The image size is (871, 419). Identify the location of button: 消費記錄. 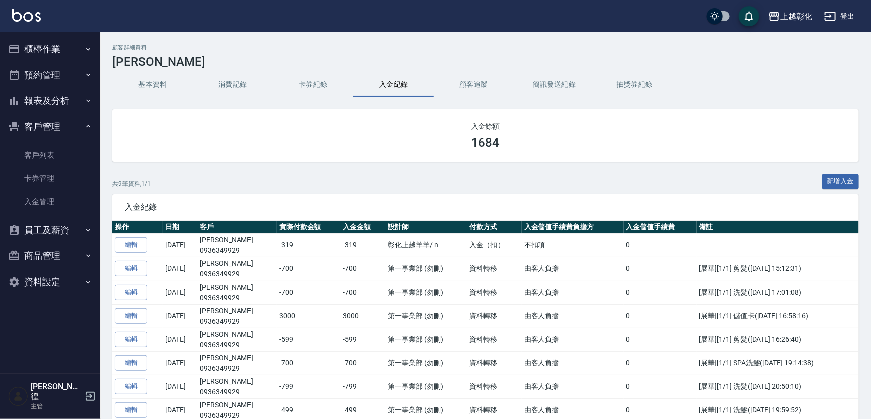
(233, 85).